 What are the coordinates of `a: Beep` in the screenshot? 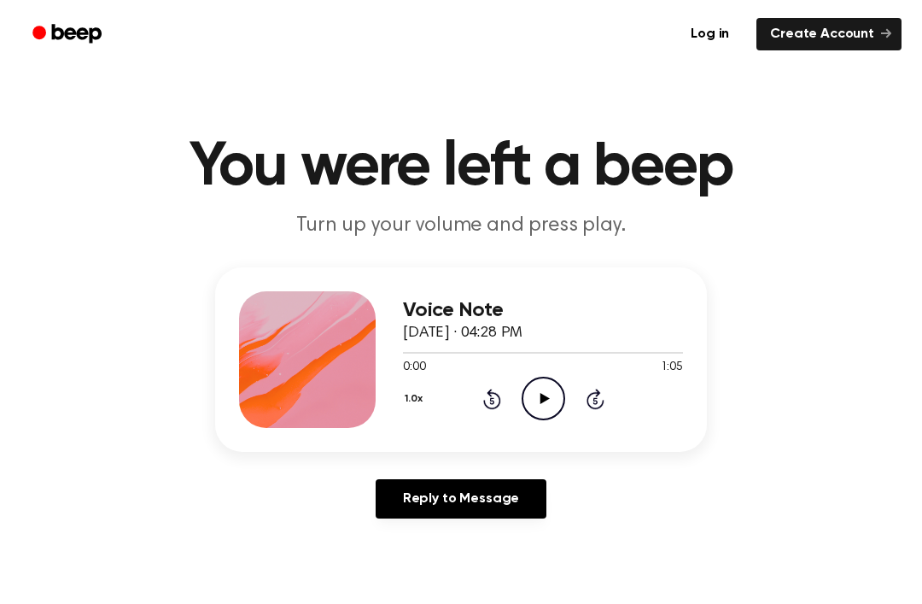 It's located at (68, 34).